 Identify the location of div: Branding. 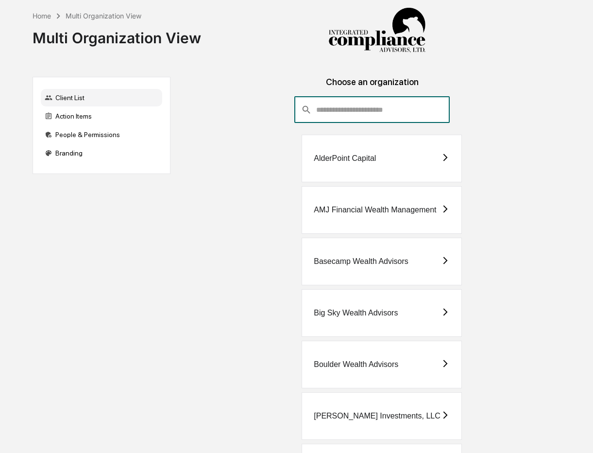
(102, 153).